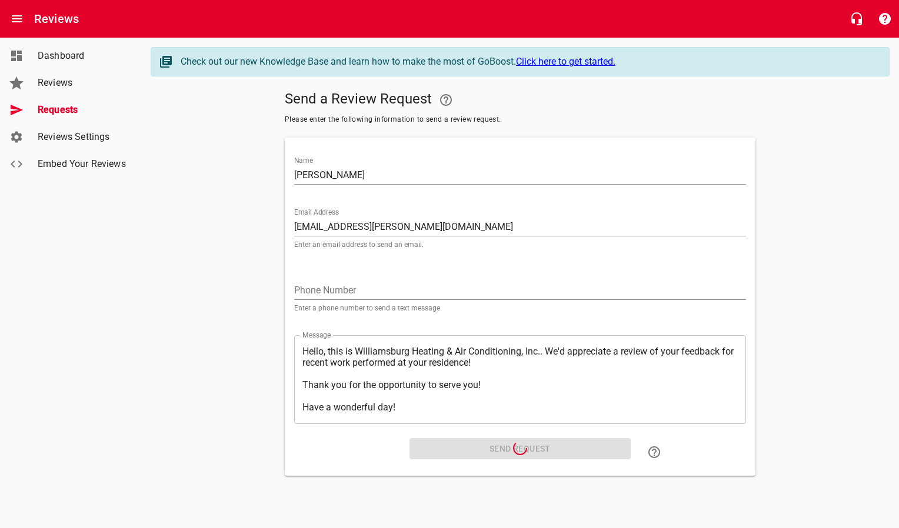 The image size is (899, 528). Describe the element at coordinates (520, 100) in the screenshot. I see `h5: Send a Review Request` at that location.